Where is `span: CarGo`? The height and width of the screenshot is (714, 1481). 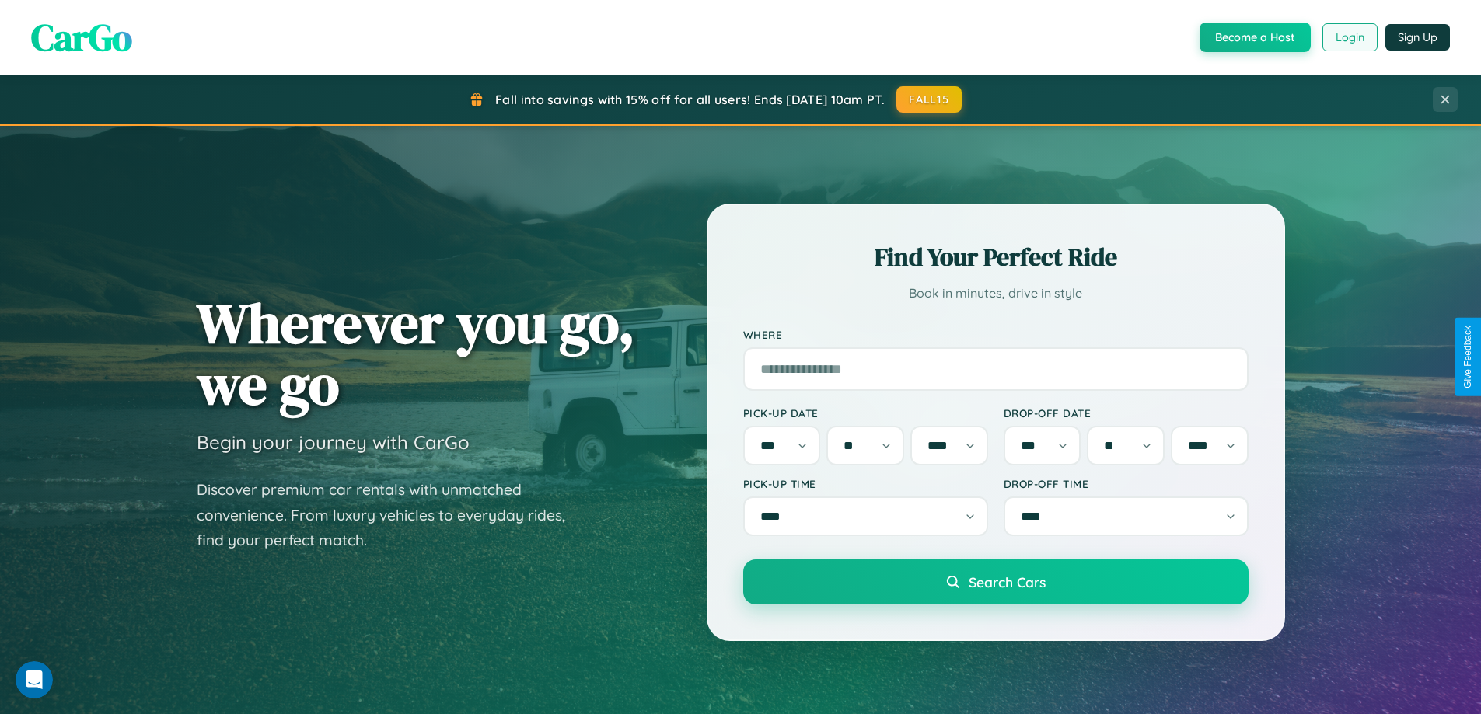
span: CarGo is located at coordinates (82, 37).